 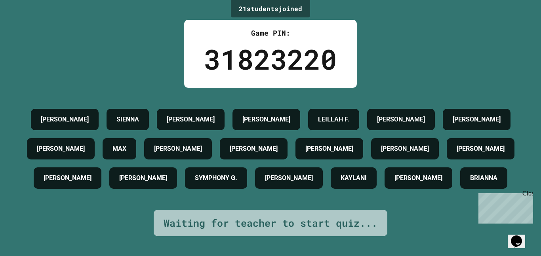 I want to click on div: Waiting for teacher to start quiz..., so click(x=270, y=223).